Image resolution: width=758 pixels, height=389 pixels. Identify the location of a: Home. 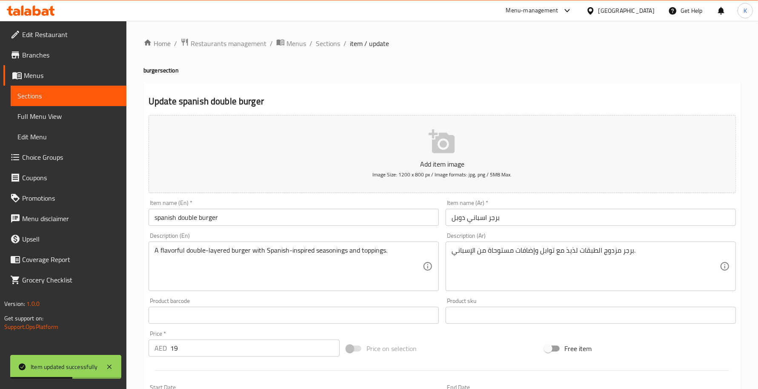
(157, 43).